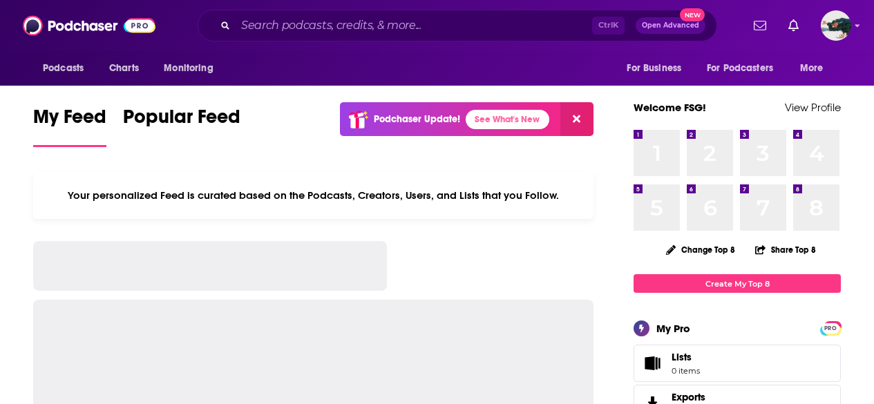  What do you see at coordinates (188, 68) in the screenshot?
I see `span: Monitoring` at bounding box center [188, 68].